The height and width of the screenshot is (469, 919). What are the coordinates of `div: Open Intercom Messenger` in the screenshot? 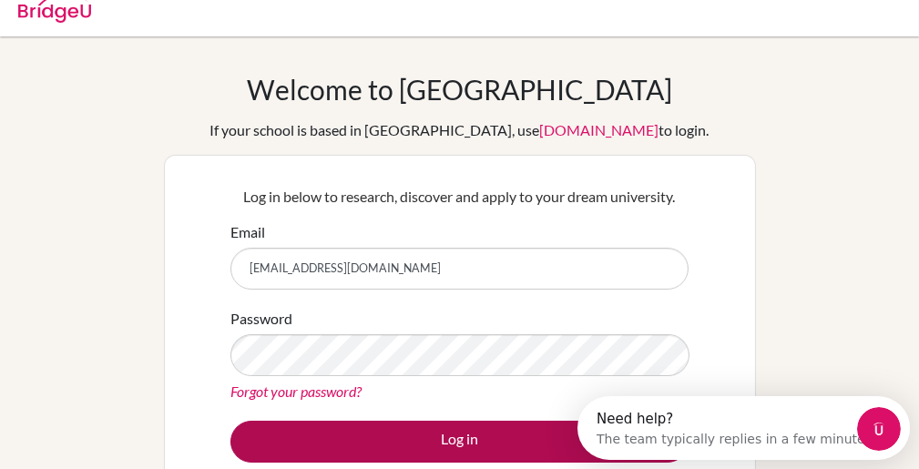 It's located at (179, 32).